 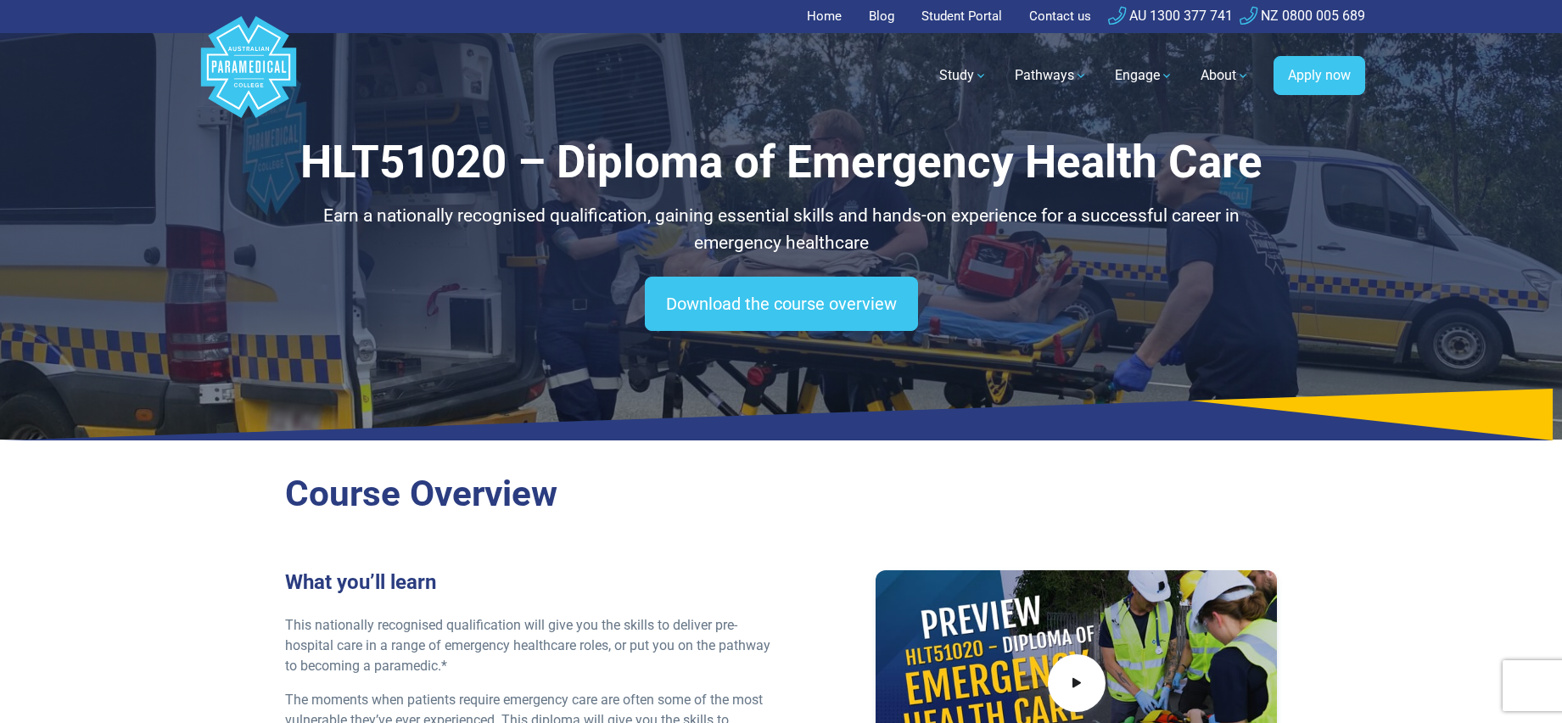 What do you see at coordinates (781, 229) in the screenshot?
I see `p: Earn a nationally recognised qualification, gaining essential skills and hands-on experience for ...` at bounding box center [781, 229].